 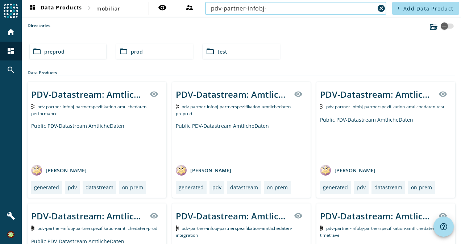 I want to click on span: Kafka Topic: pdv-partner-infobj-partnerspezifikation-amtlichedaten-performance, so click(x=89, y=110).